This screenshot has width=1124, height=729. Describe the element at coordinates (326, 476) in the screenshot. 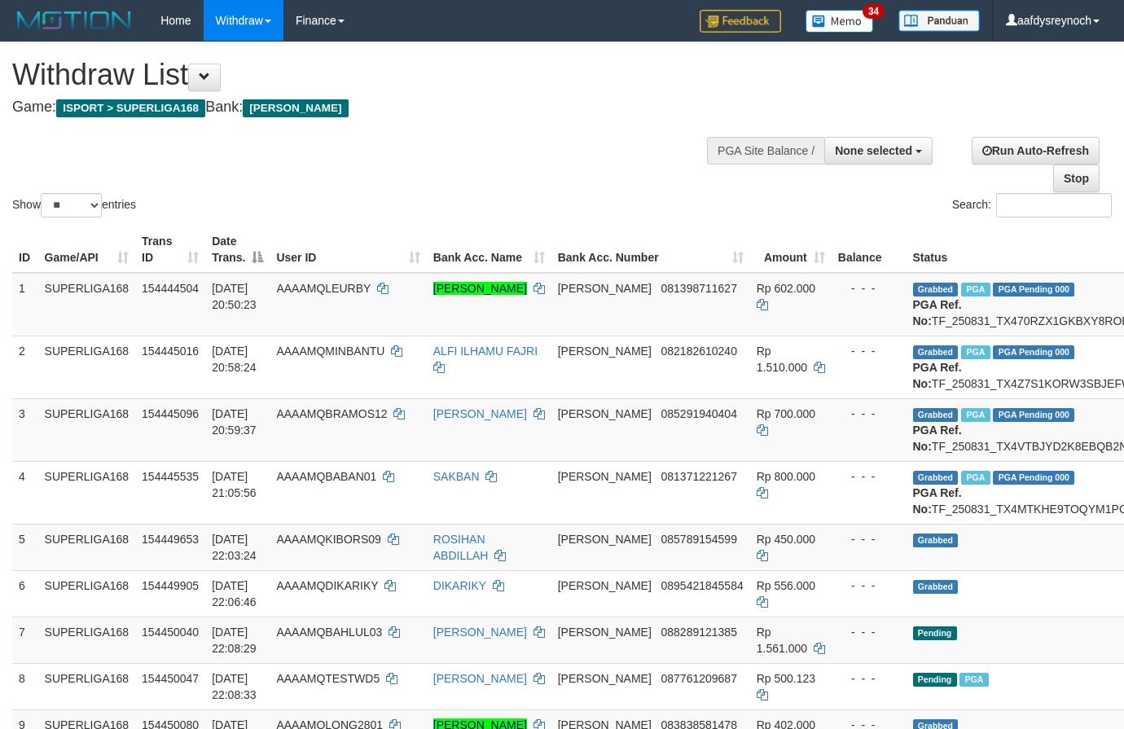

I see `span: AAAAMQBABAN01` at that location.